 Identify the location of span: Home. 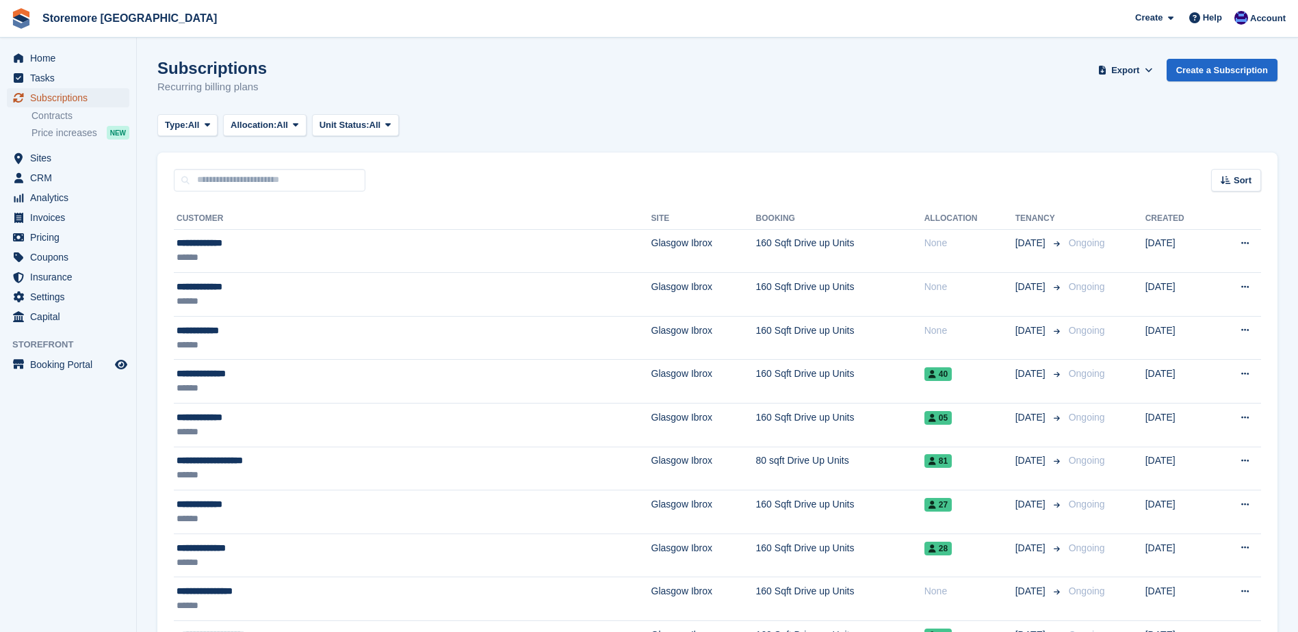
(71, 58).